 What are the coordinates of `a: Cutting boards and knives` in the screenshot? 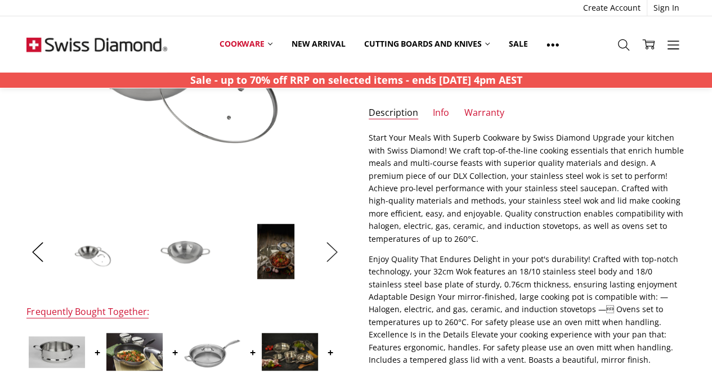 It's located at (427, 44).